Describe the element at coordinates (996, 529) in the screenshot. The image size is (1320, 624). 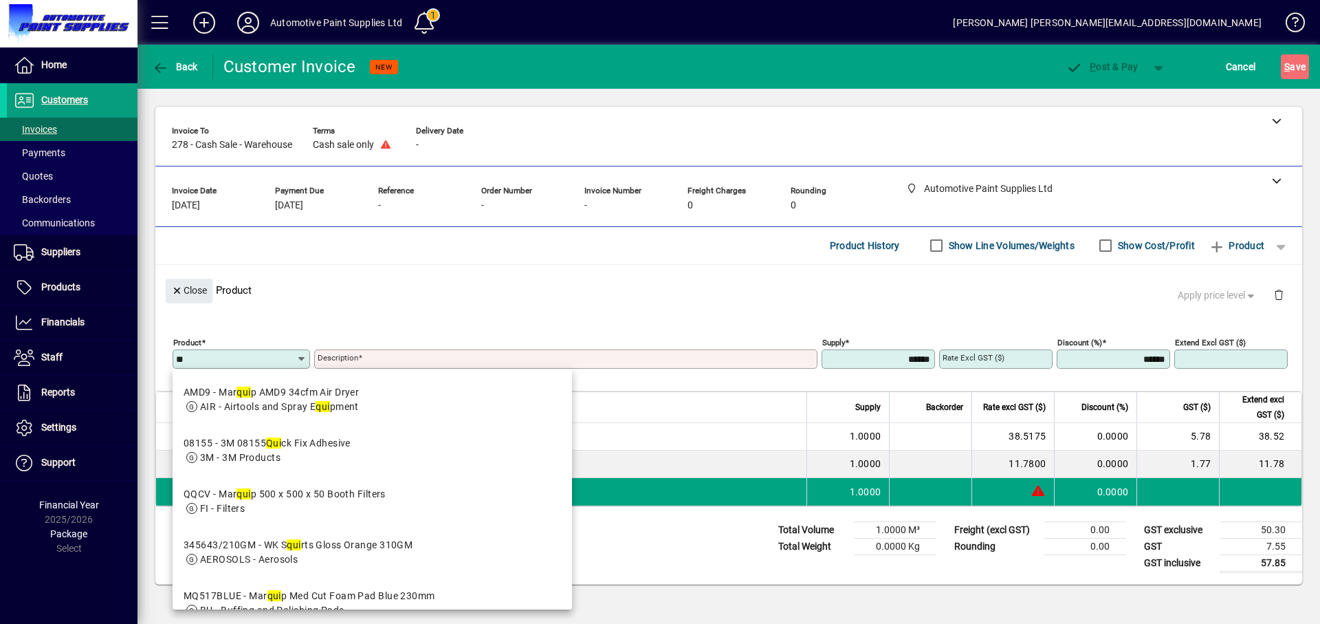
I see `td: Freight (excl GST)` at that location.